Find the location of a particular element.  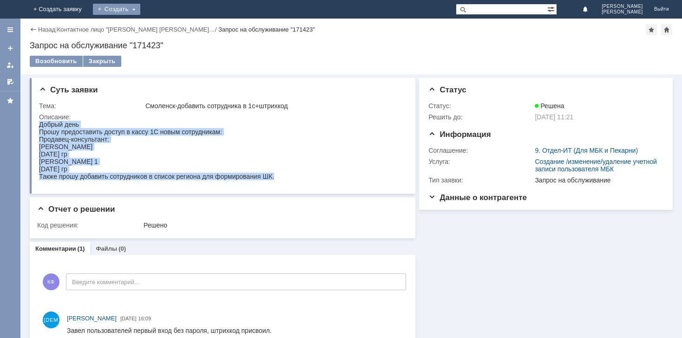

div: Тема: is located at coordinates (91, 106).